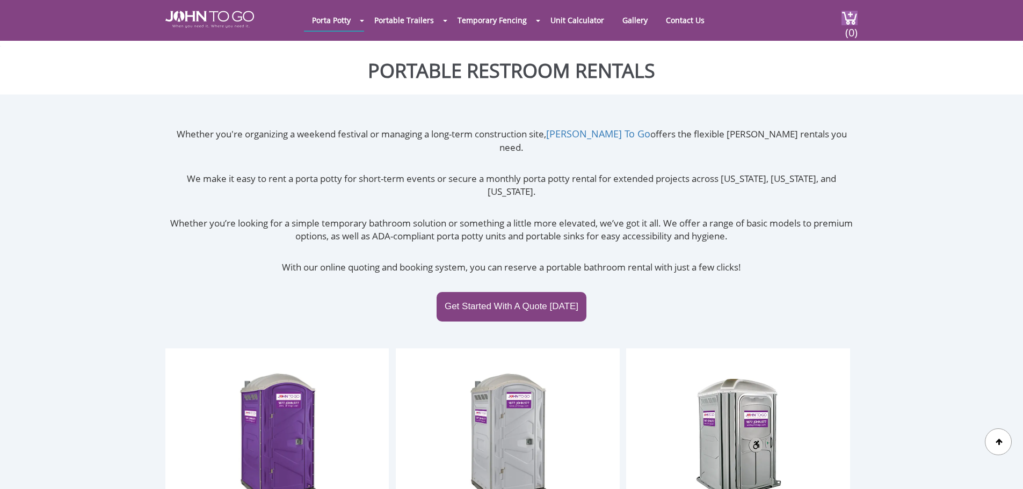 Image resolution: width=1023 pixels, height=489 pixels. I want to click on img: JOHN to go, so click(210, 19).